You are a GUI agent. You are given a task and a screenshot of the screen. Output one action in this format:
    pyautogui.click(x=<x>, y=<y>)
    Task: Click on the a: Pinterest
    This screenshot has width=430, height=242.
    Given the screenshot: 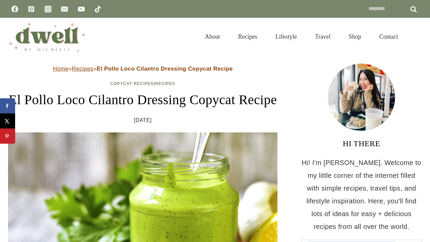 What is the action you would take?
    pyautogui.click(x=31, y=9)
    